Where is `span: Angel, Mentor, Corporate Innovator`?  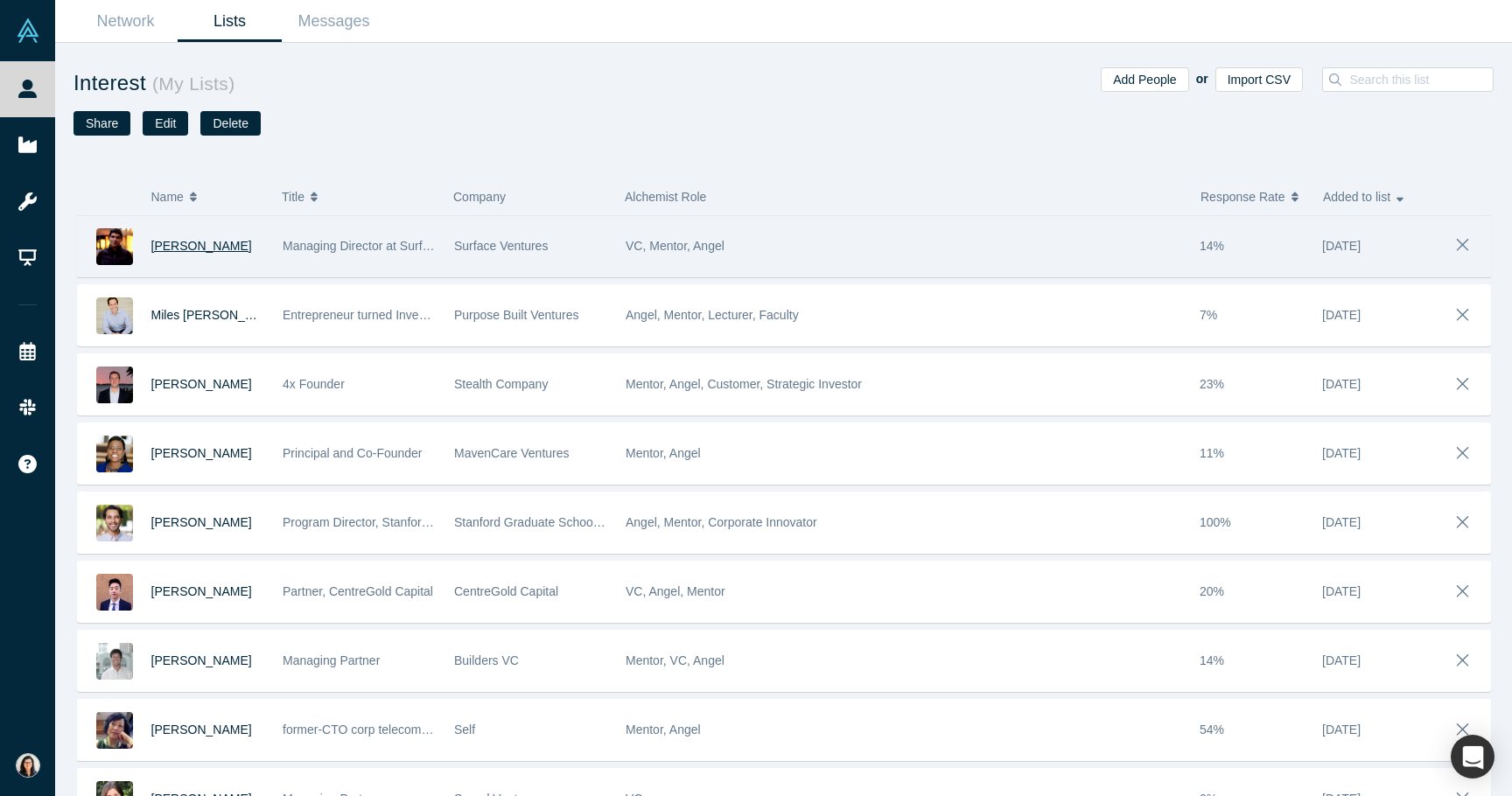 span: Angel, Mentor, Corporate Innovator is located at coordinates (722, 523).